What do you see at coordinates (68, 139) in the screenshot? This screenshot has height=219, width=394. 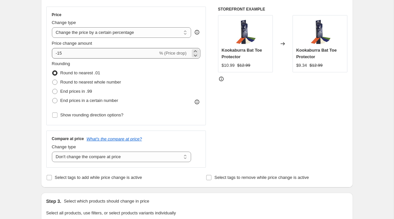 I see `h3: Compare at price` at bounding box center [68, 139].